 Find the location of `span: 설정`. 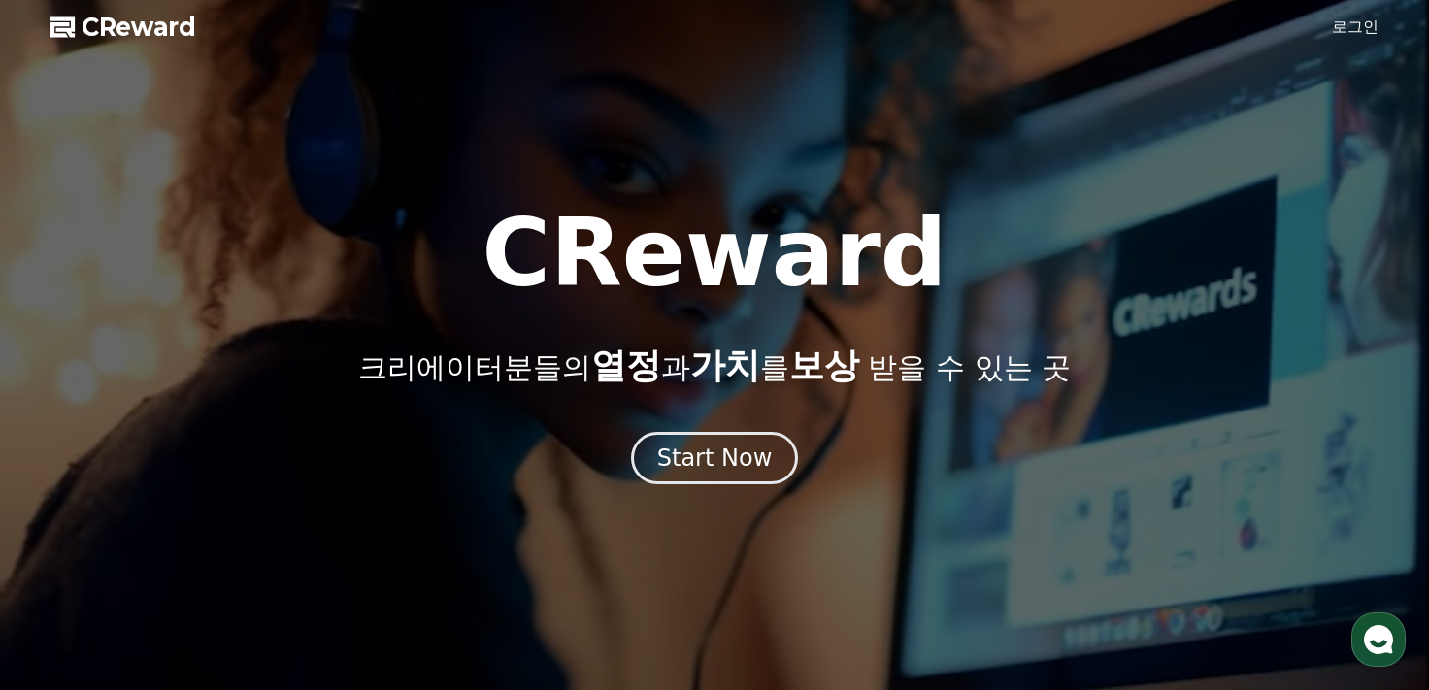

span: 설정 is located at coordinates (312, 566).